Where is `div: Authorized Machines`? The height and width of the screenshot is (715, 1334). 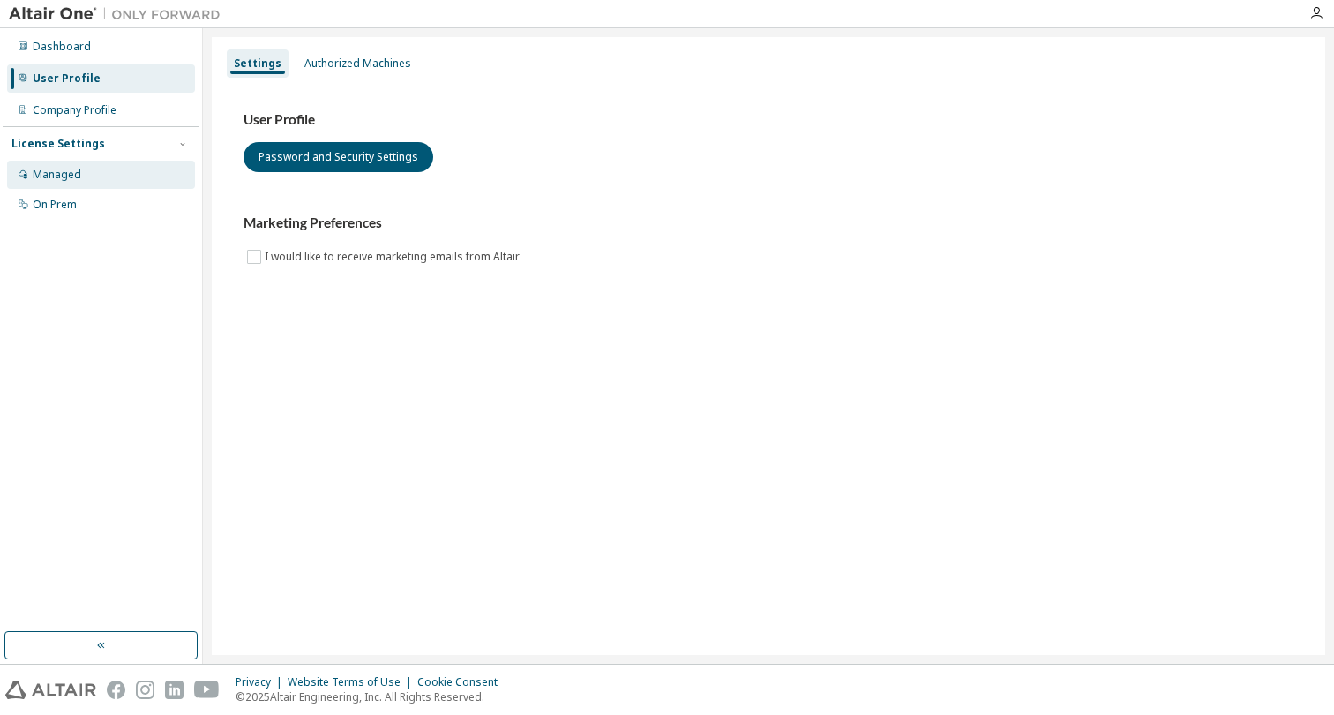 div: Authorized Machines is located at coordinates (357, 64).